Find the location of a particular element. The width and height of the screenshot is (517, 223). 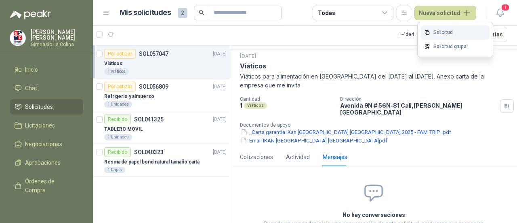

p: SOL041325 is located at coordinates (149, 119).